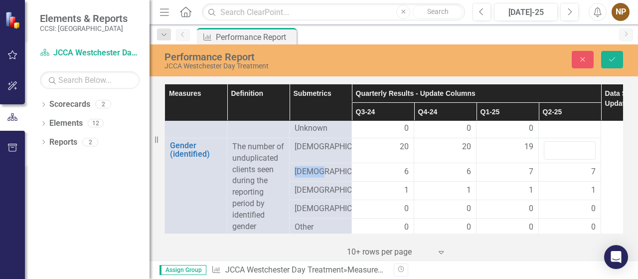 The width and height of the screenshot is (638, 279). What do you see at coordinates (438, 12) in the screenshot?
I see `button: Search` at bounding box center [438, 12].